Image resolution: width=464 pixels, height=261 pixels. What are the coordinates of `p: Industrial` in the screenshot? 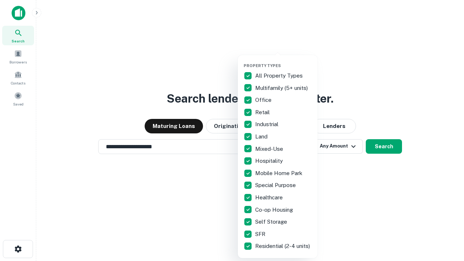 It's located at (268, 124).